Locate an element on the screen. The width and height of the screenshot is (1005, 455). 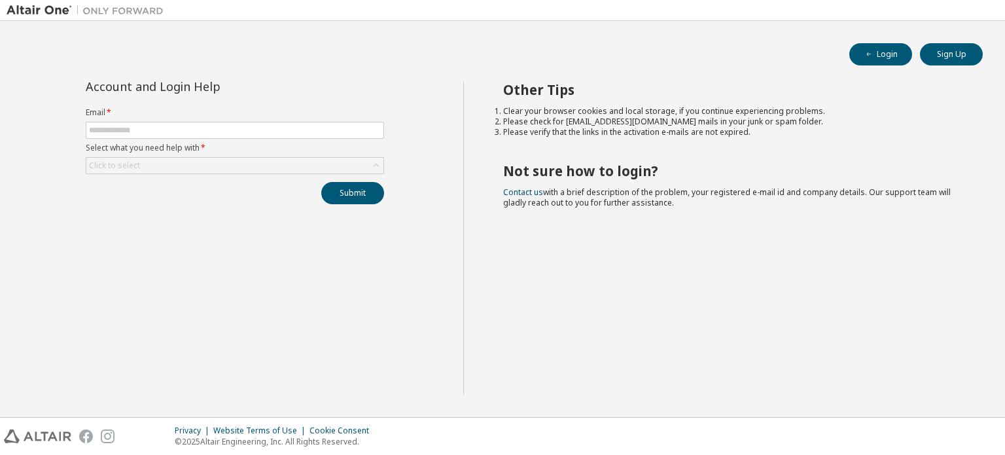
div: Account and Login Help is located at coordinates (205, 86).